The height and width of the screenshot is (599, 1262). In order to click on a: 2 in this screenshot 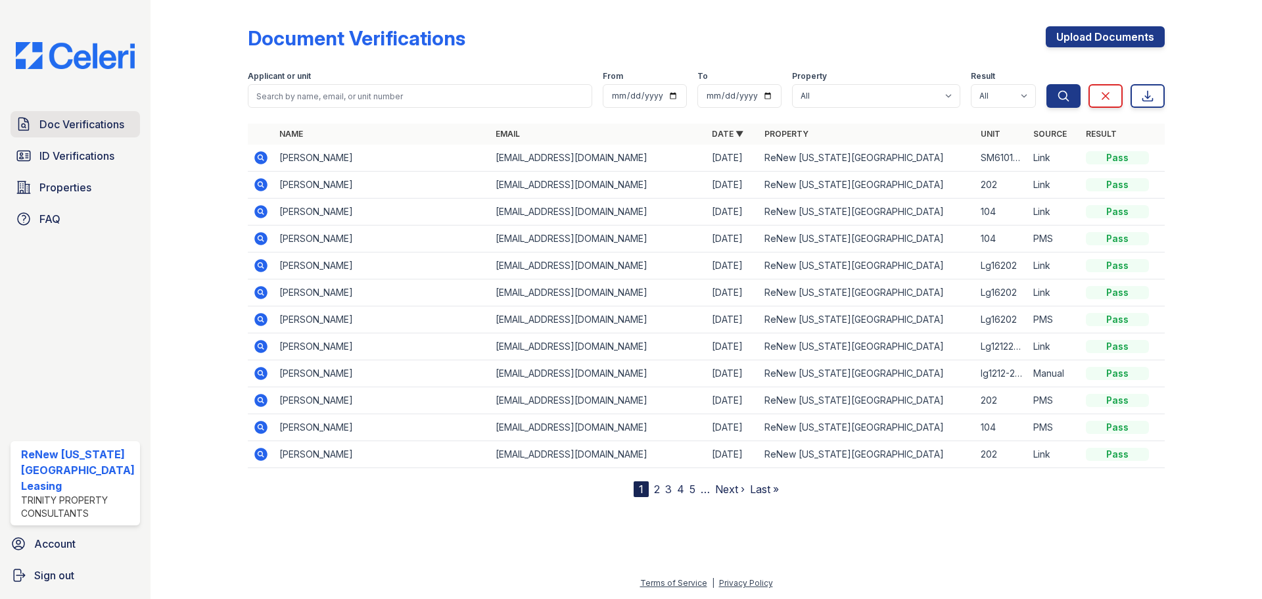, I will do `click(657, 489)`.